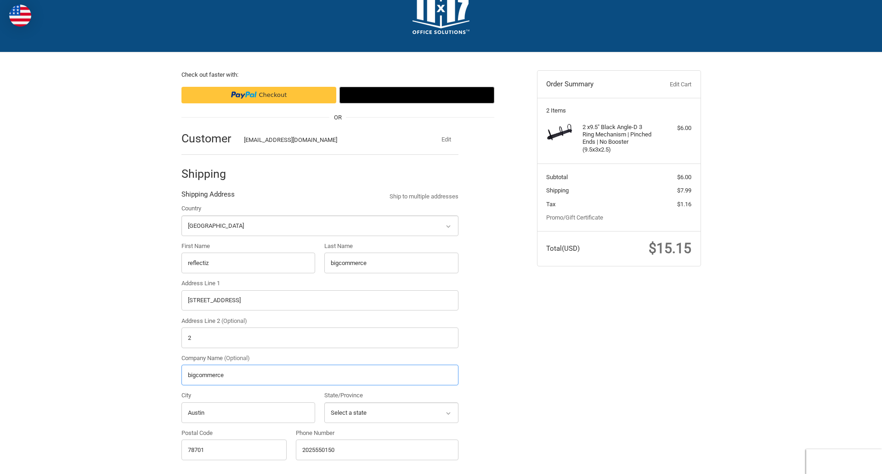 This screenshot has width=882, height=474. I want to click on span: Subtotal, so click(557, 177).